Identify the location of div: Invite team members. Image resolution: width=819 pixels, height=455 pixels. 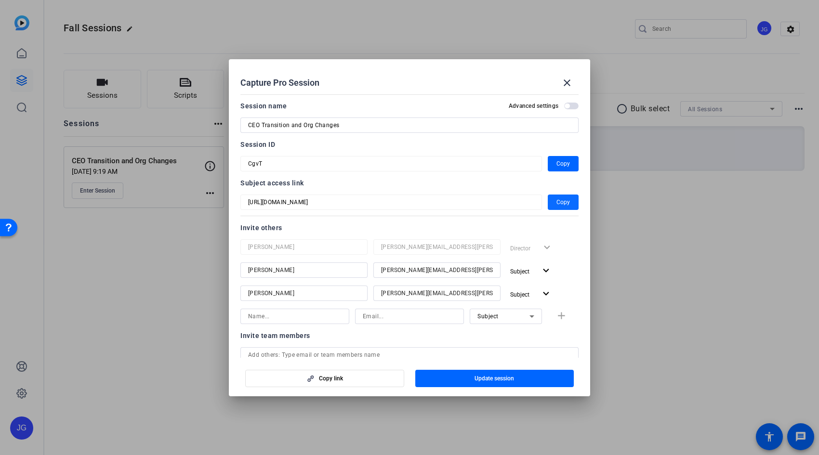
(409, 336).